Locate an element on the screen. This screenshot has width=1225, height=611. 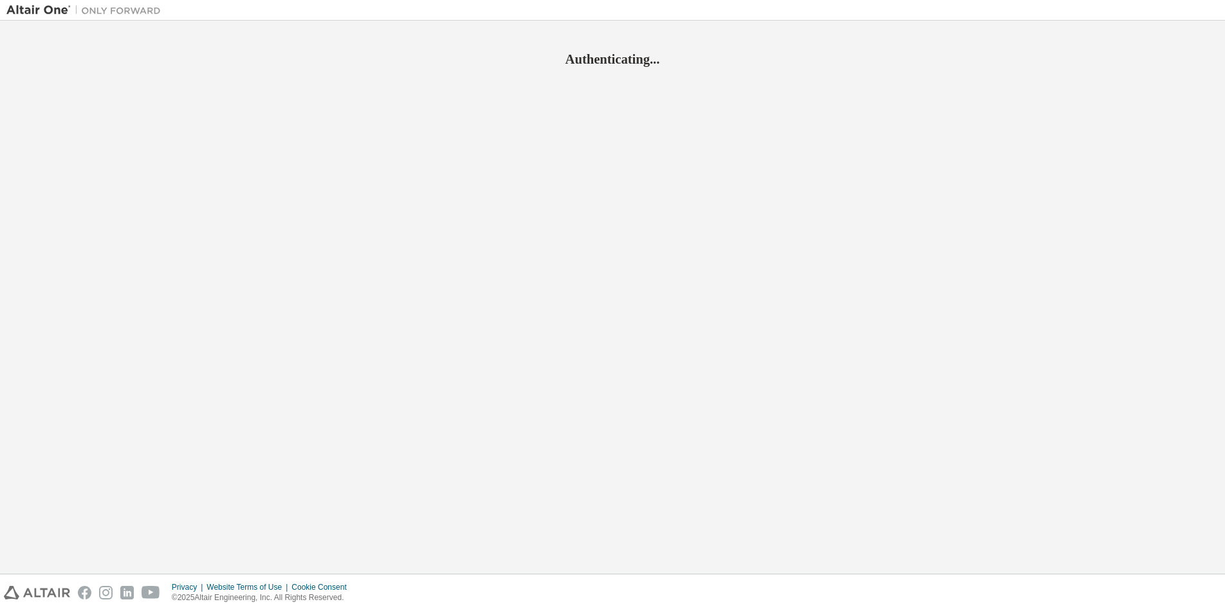
img: Altair One is located at coordinates (87, 10).